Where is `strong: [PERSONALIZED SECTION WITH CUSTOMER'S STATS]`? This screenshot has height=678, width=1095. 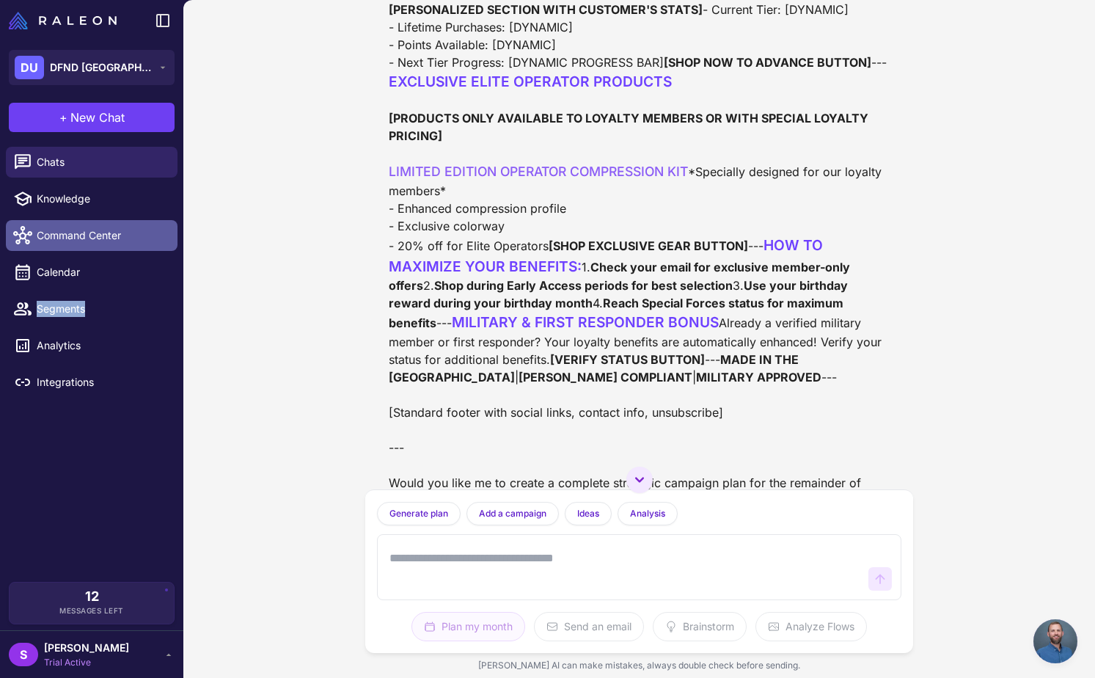
strong: [PERSONALIZED SECTION WITH CUSTOMER'S STATS] is located at coordinates (546, 10).